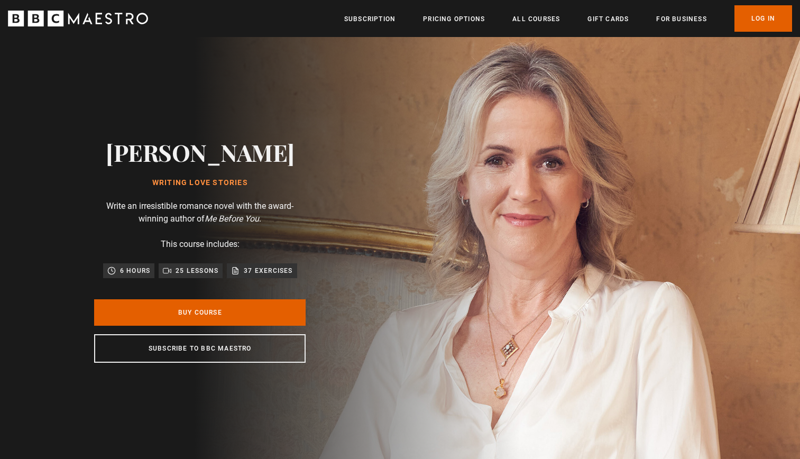 The image size is (800, 459). I want to click on p: 25 lessons, so click(197, 271).